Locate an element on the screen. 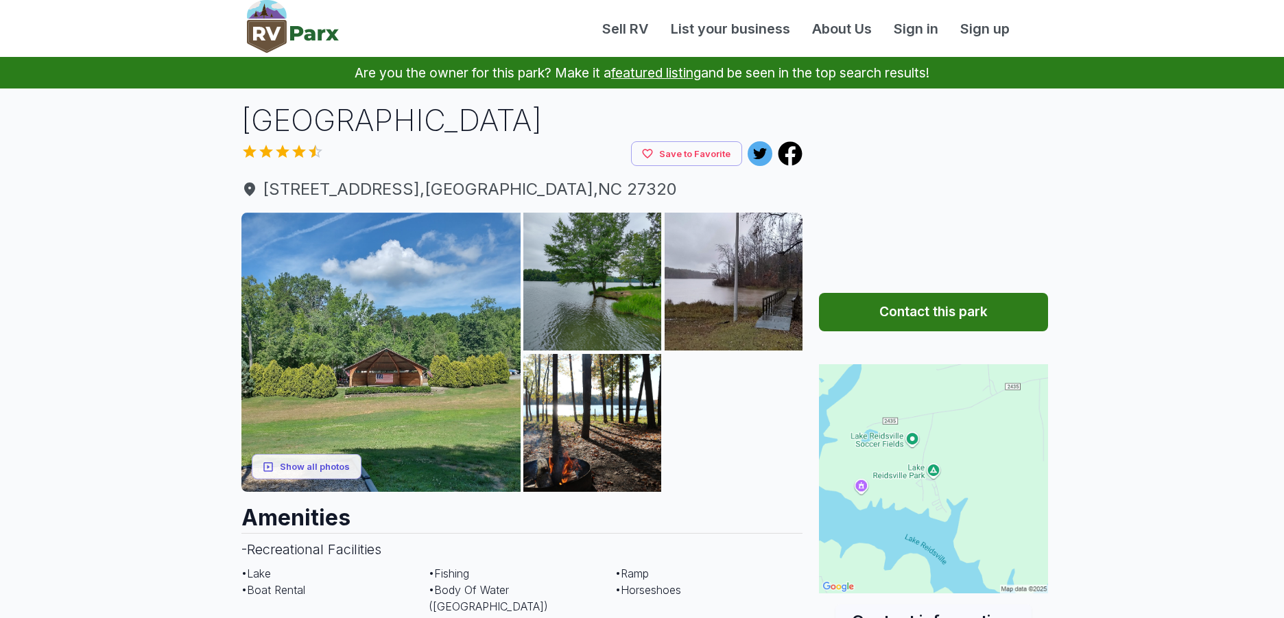  h3: - Recreational Facilities is located at coordinates (522, 549).